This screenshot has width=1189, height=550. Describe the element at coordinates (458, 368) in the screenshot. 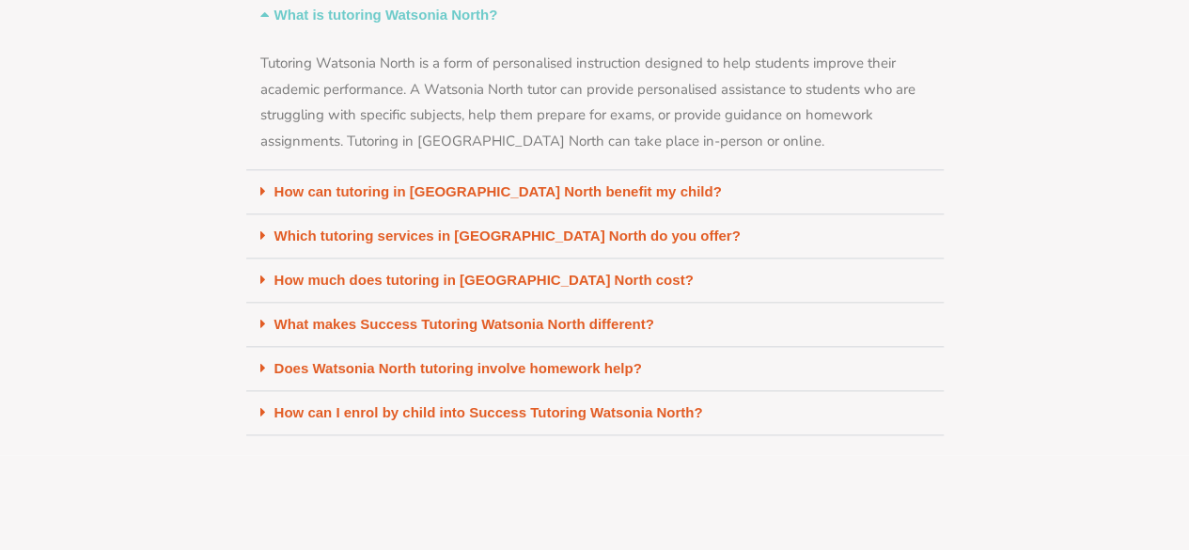

I see `a: Does Watsonia North tutoring involve homework help?` at that location.